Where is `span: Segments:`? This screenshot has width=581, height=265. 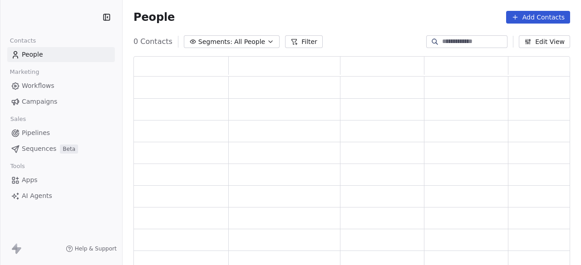
span: Segments: is located at coordinates (215, 42).